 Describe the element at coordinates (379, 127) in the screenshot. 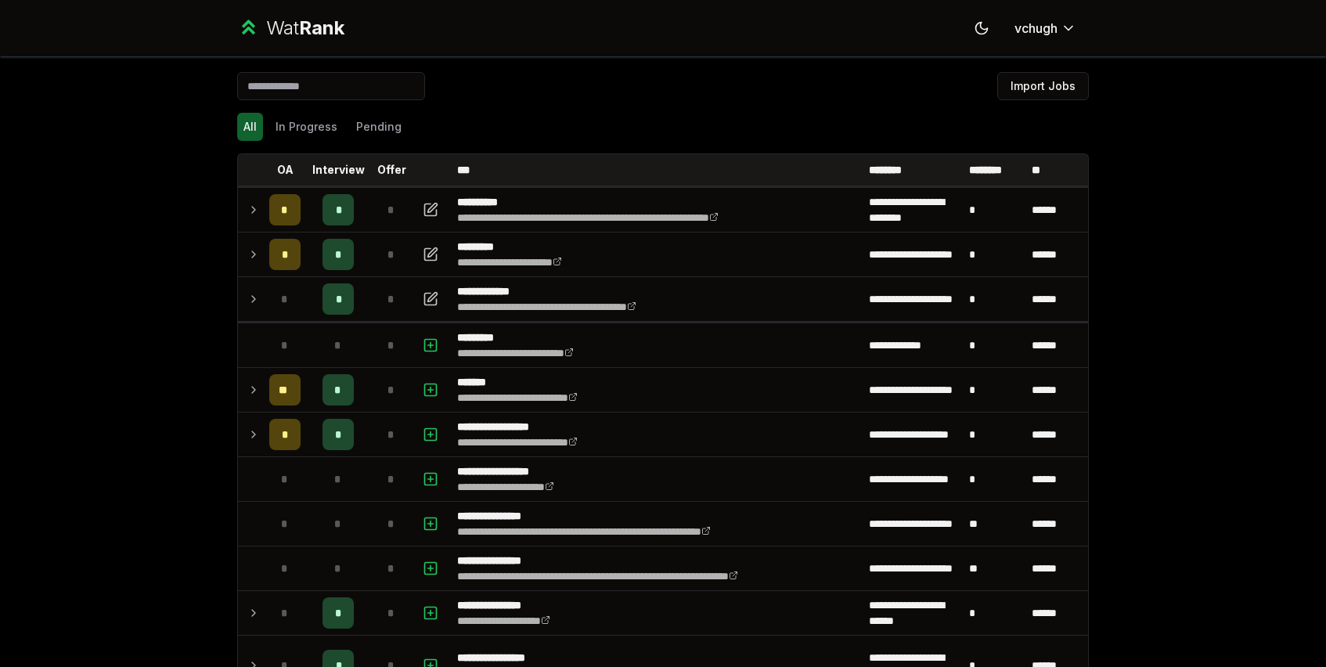

I see `button: Pending` at that location.